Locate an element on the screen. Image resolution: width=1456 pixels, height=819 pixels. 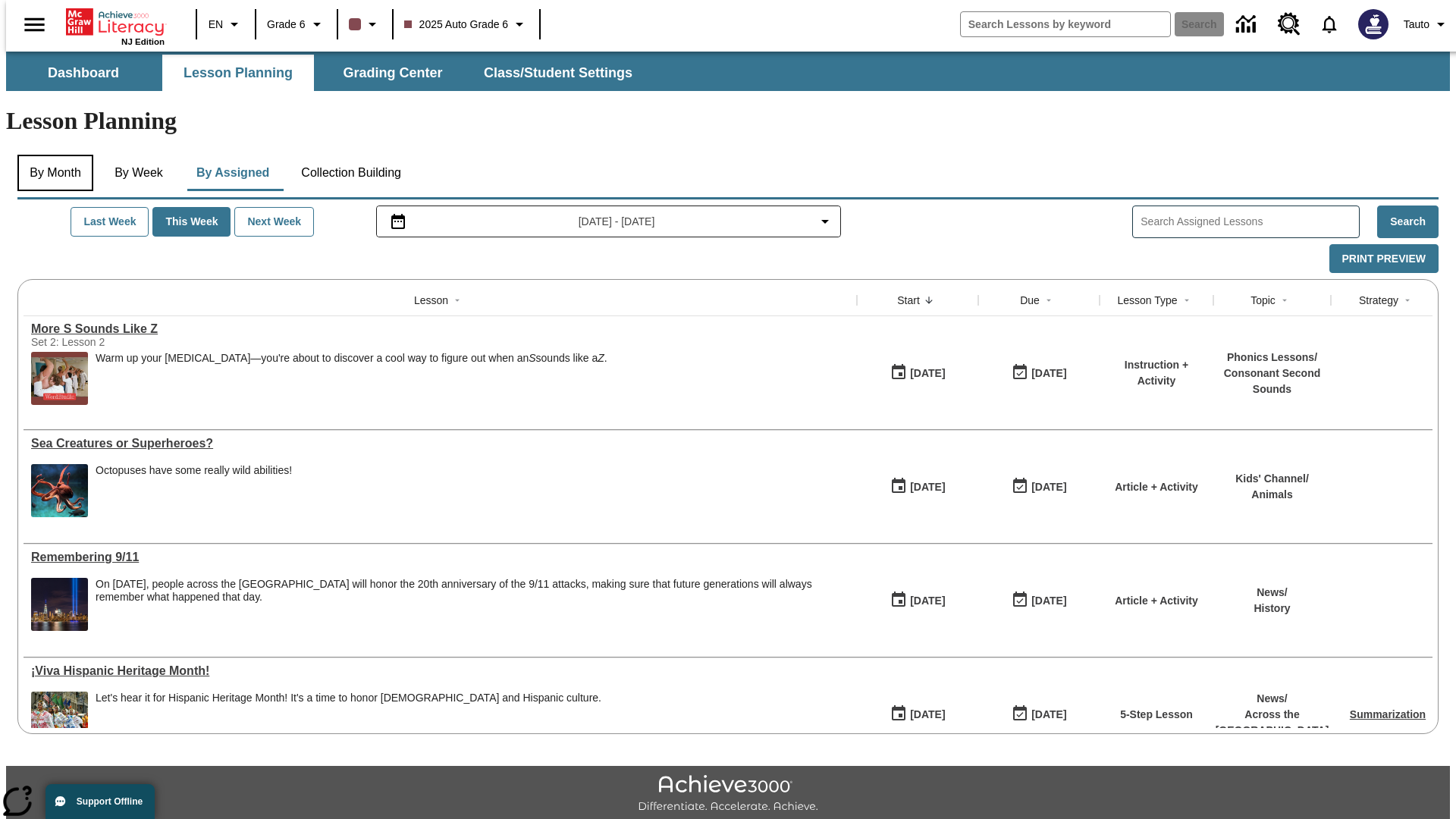
button: Class: 2025 Auto Grade 6, Select your class is located at coordinates (467, 24).